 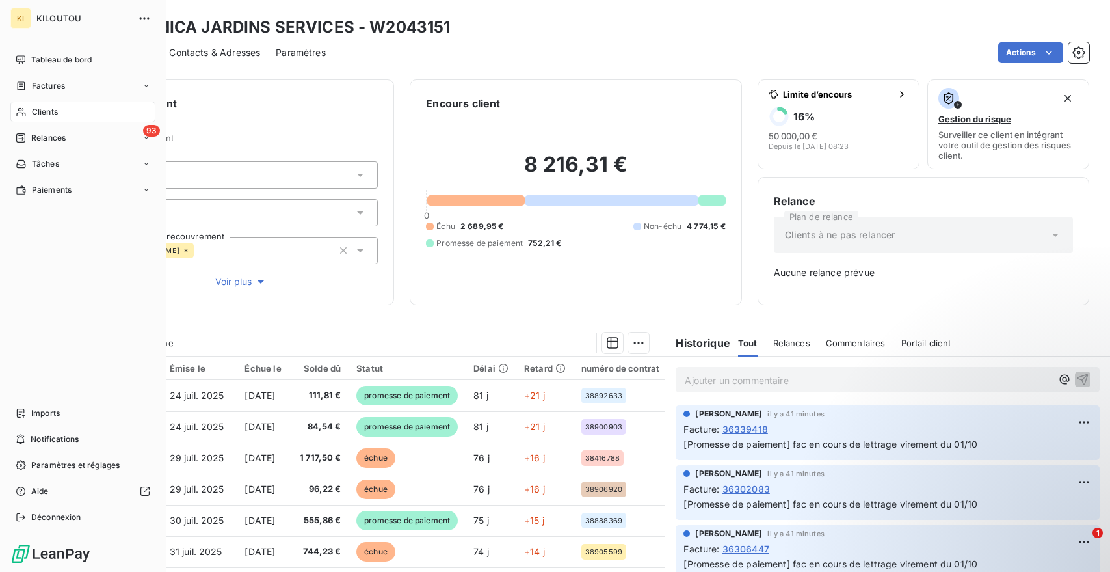 I want to click on span: Imports, so click(x=46, y=413).